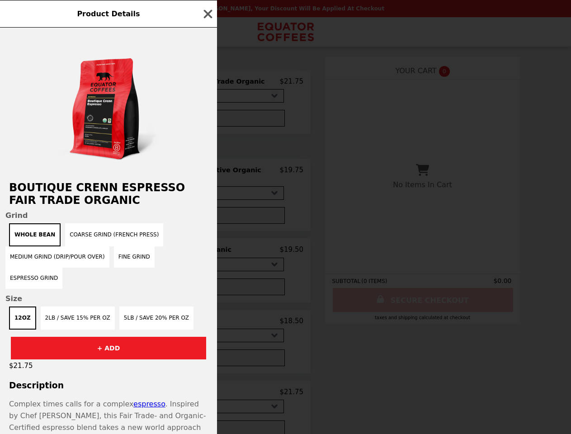 The image size is (571, 434). What do you see at coordinates (109, 348) in the screenshot?
I see `button: + ADD` at bounding box center [109, 348].